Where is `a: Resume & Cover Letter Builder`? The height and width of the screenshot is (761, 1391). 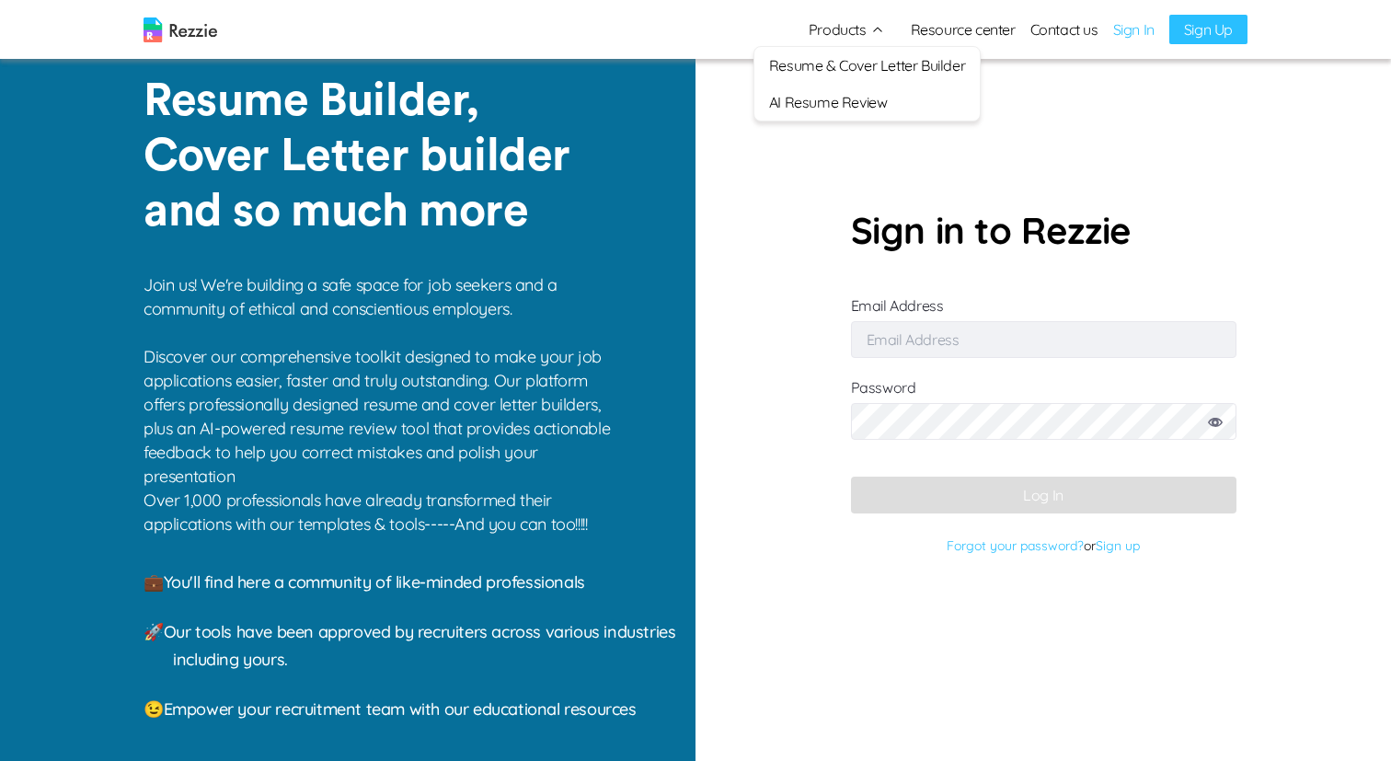
a: Resume & Cover Letter Builder is located at coordinates (867, 65).